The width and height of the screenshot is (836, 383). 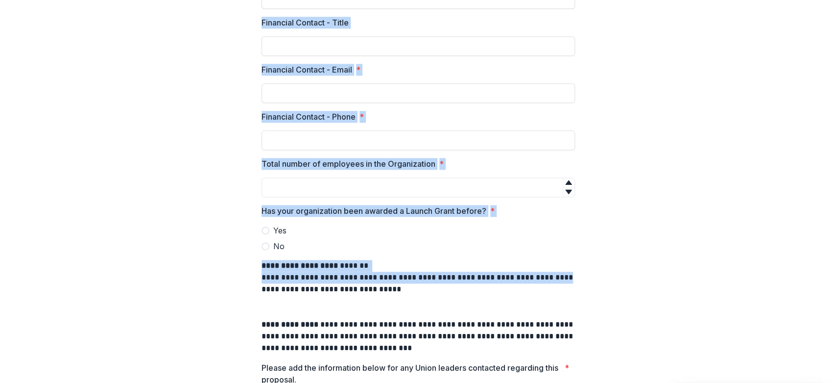 I want to click on p: Has your organization been awarded a Launch Grant before?, so click(x=374, y=211).